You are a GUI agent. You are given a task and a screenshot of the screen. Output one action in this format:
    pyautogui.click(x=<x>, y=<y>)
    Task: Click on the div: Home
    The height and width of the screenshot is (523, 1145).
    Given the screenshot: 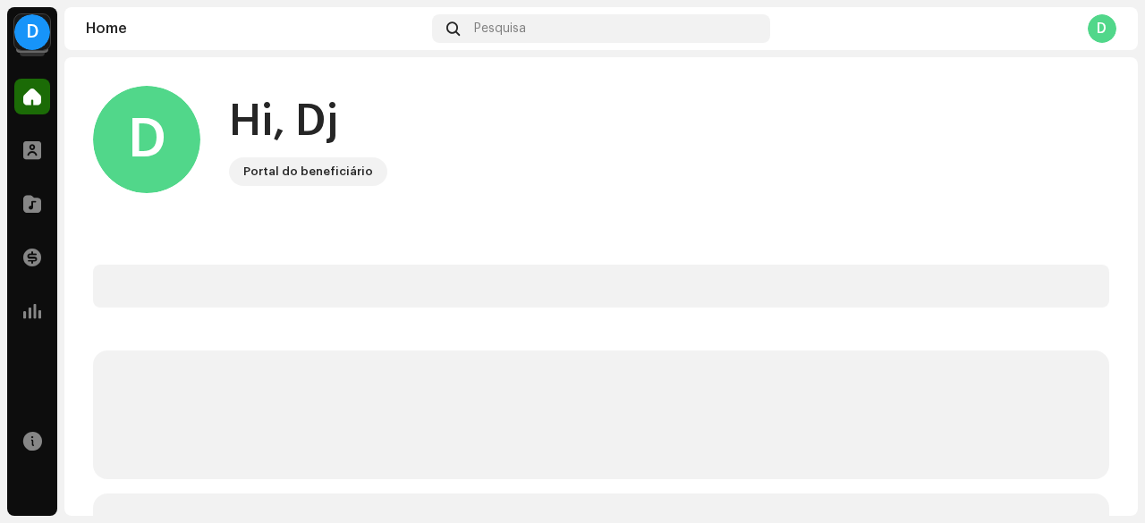 What is the action you would take?
    pyautogui.click(x=255, y=29)
    